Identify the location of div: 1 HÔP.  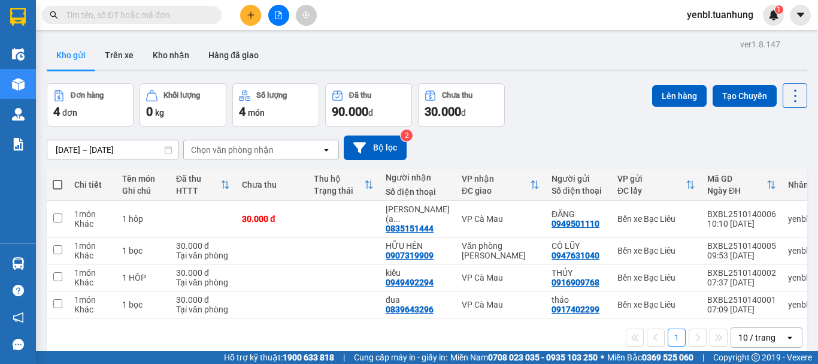
(143, 277).